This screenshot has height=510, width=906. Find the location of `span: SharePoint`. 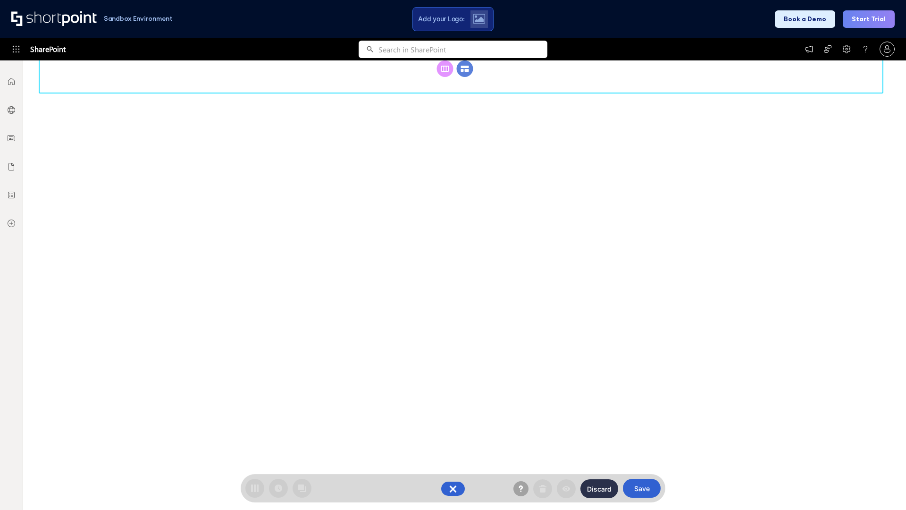

span: SharePoint is located at coordinates (48, 49).